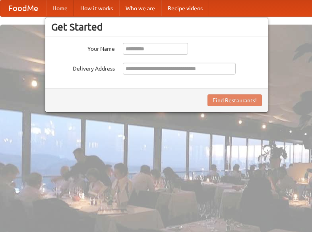 This screenshot has height=232, width=312. Describe the element at coordinates (140, 8) in the screenshot. I see `a: Who we are` at that location.